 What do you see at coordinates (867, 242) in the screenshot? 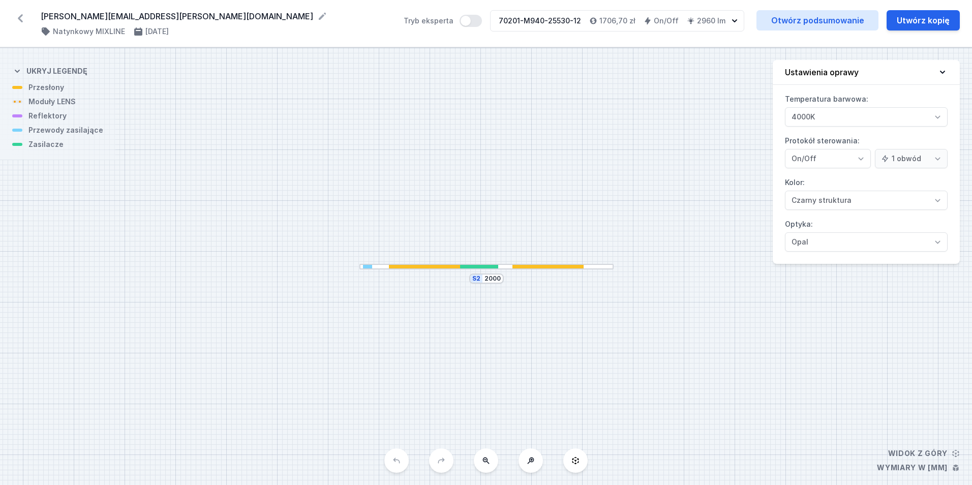
I see `select: Optyka:` at bounding box center [867, 242].